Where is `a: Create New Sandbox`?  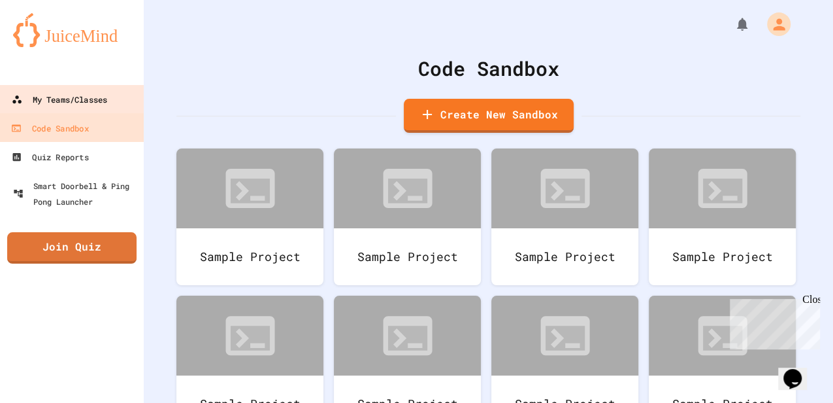
a: Create New Sandbox is located at coordinates (489, 116).